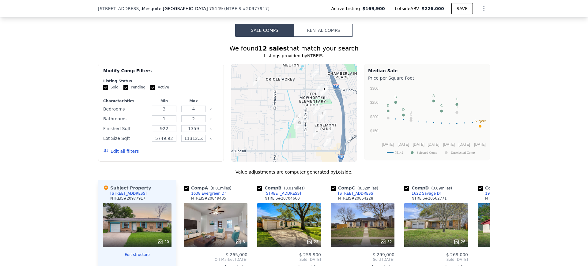  Describe the element at coordinates (282, 188) in the screenshot. I see `div: Comp B` at that location.